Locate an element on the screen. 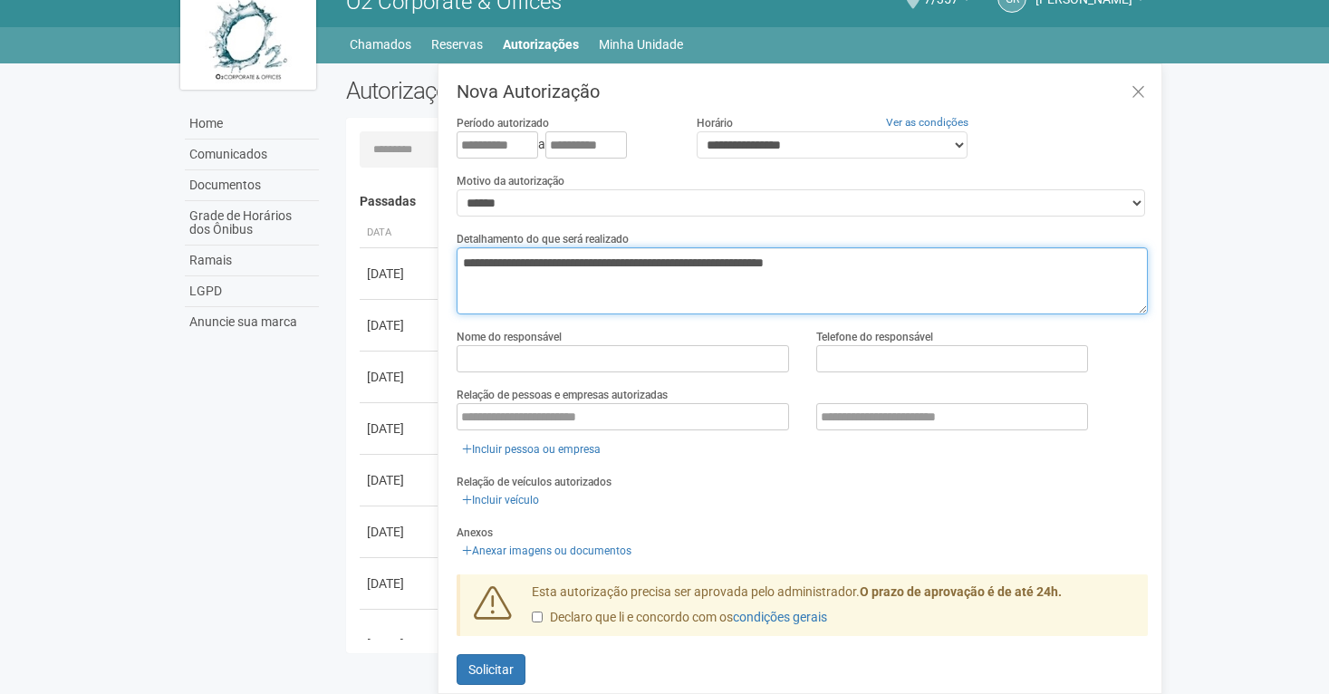 This screenshot has width=1329, height=694. a: Autorizações is located at coordinates (541, 44).